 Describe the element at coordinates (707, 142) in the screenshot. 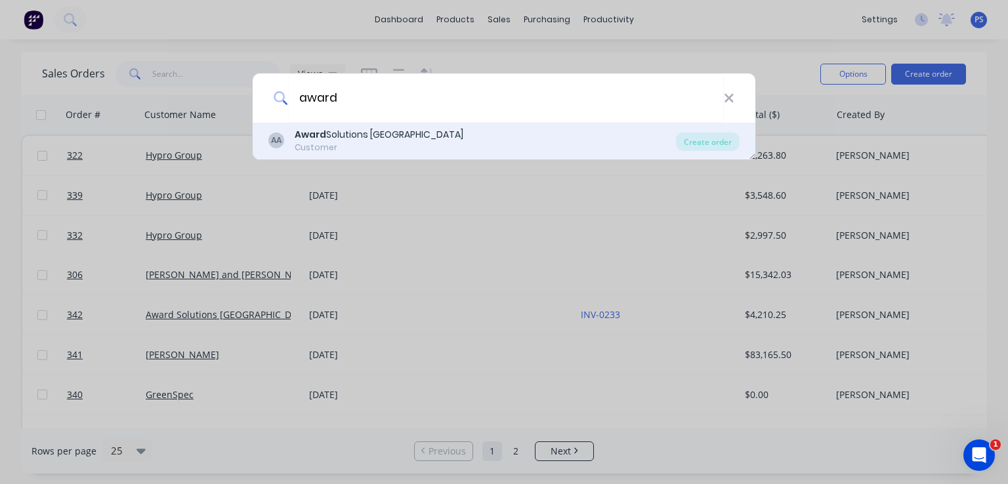

I see `div: Create order` at that location.